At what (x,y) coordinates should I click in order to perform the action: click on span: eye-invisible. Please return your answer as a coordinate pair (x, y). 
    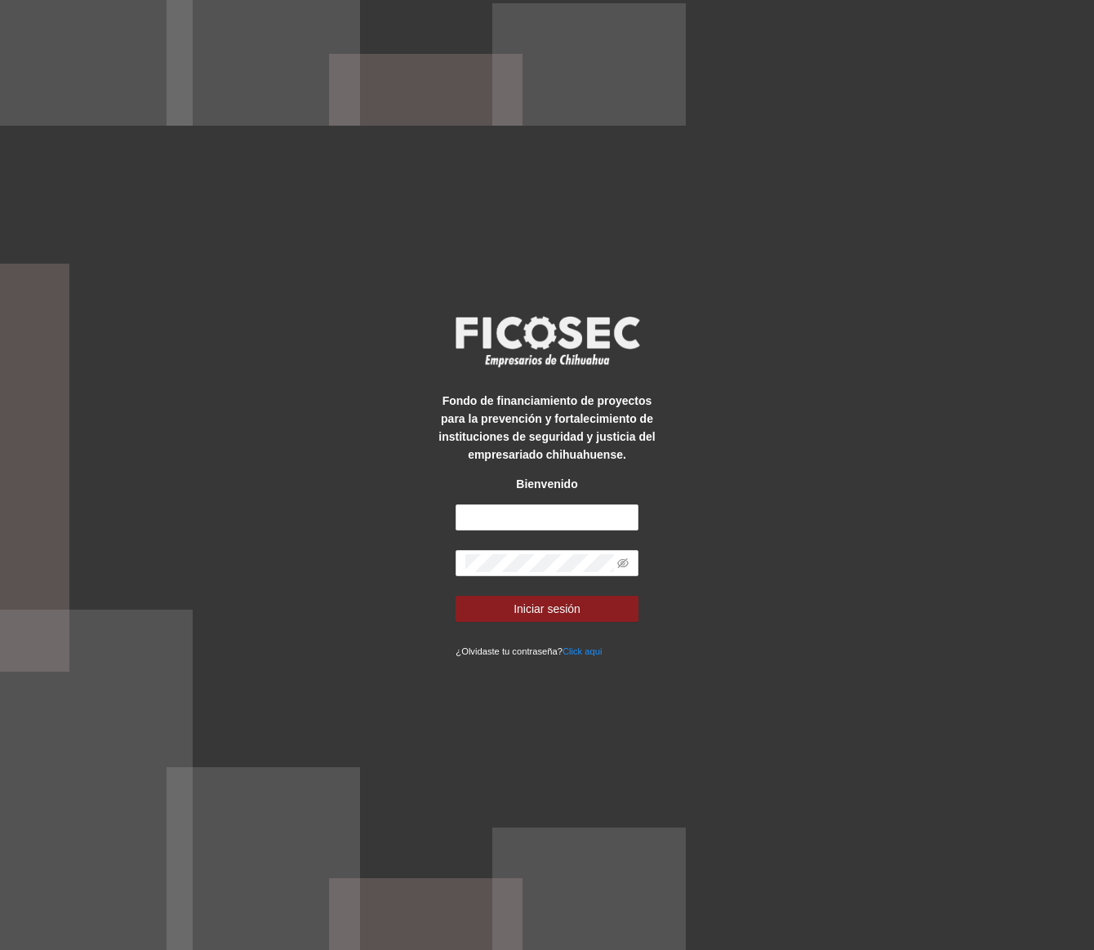
    Looking at the image, I should click on (623, 563).